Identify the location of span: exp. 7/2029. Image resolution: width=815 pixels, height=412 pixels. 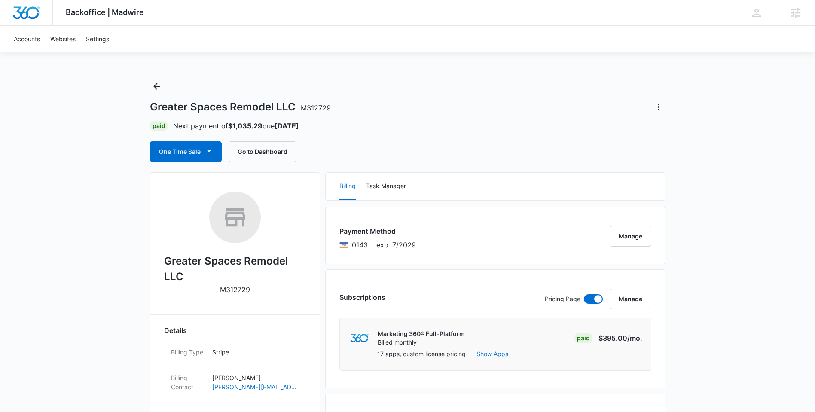
(396, 245).